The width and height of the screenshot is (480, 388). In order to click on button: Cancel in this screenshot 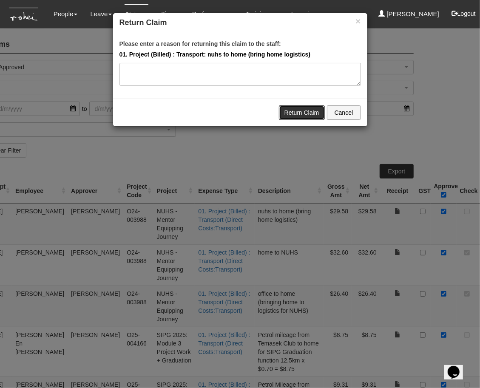, I will do `click(344, 113)`.